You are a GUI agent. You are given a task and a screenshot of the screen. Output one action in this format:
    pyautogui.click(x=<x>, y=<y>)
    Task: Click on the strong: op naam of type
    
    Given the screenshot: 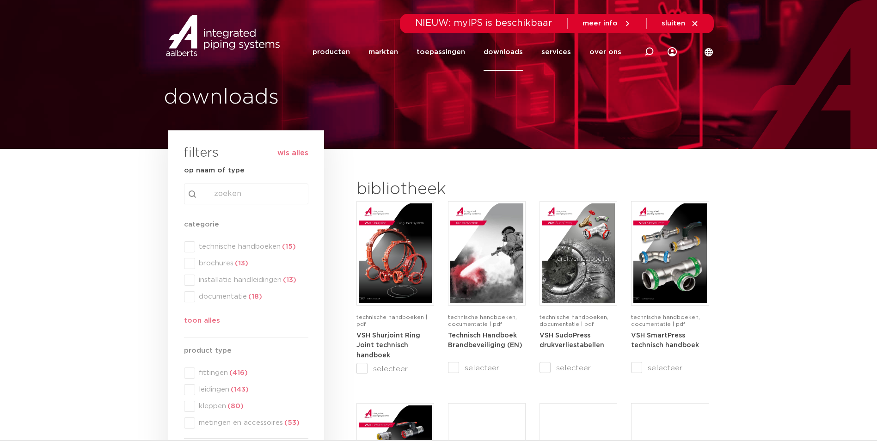 What is the action you would take?
    pyautogui.click(x=214, y=170)
    